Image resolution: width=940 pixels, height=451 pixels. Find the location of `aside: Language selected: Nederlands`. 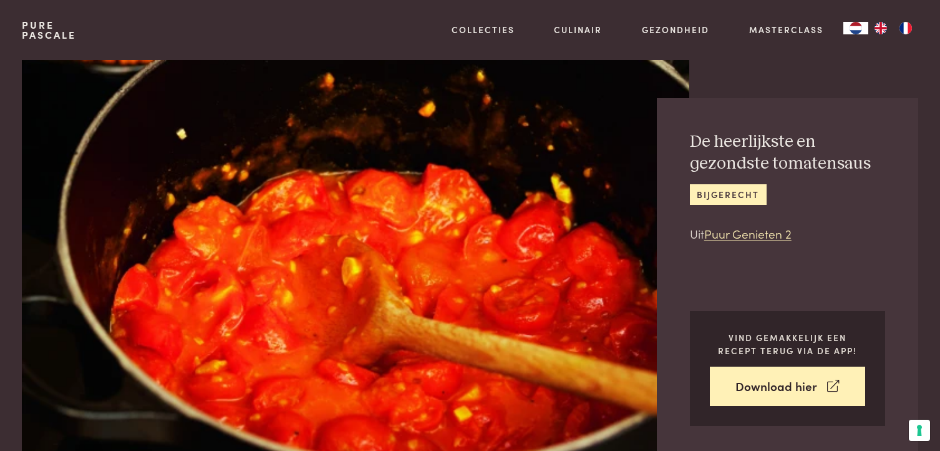

aside: Language selected: Nederlands is located at coordinates (881, 28).